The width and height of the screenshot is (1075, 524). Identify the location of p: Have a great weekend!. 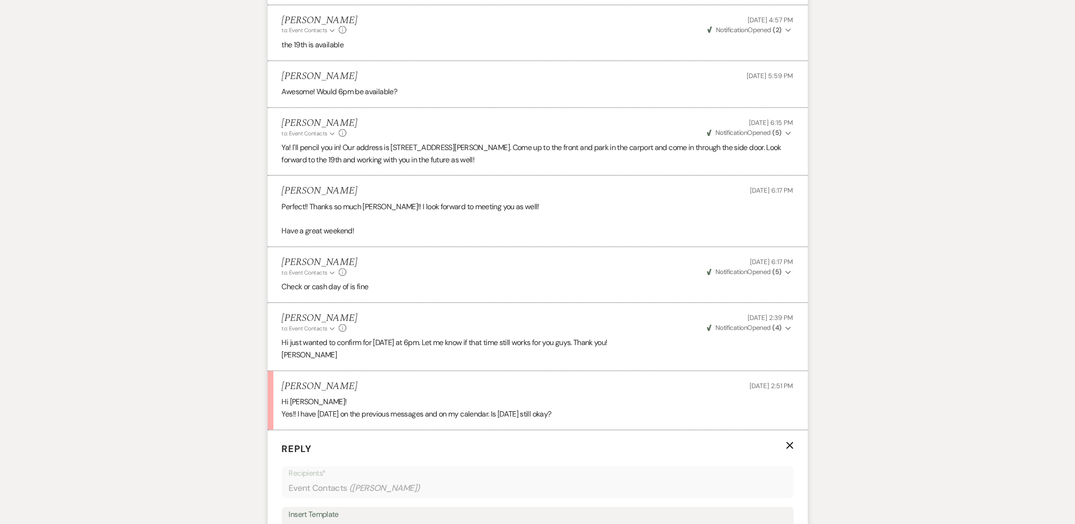
(538, 231).